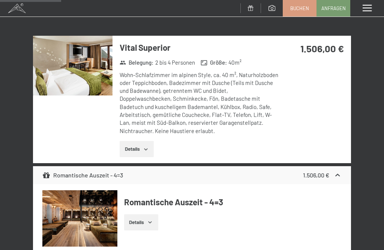 This screenshot has width=384, height=250. I want to click on div: Wohn-Schlafzimmer im alpinen Style, ca. 40 m², Naturholzboden oder Teppichboden, Badezimmer mit D..., so click(200, 103).